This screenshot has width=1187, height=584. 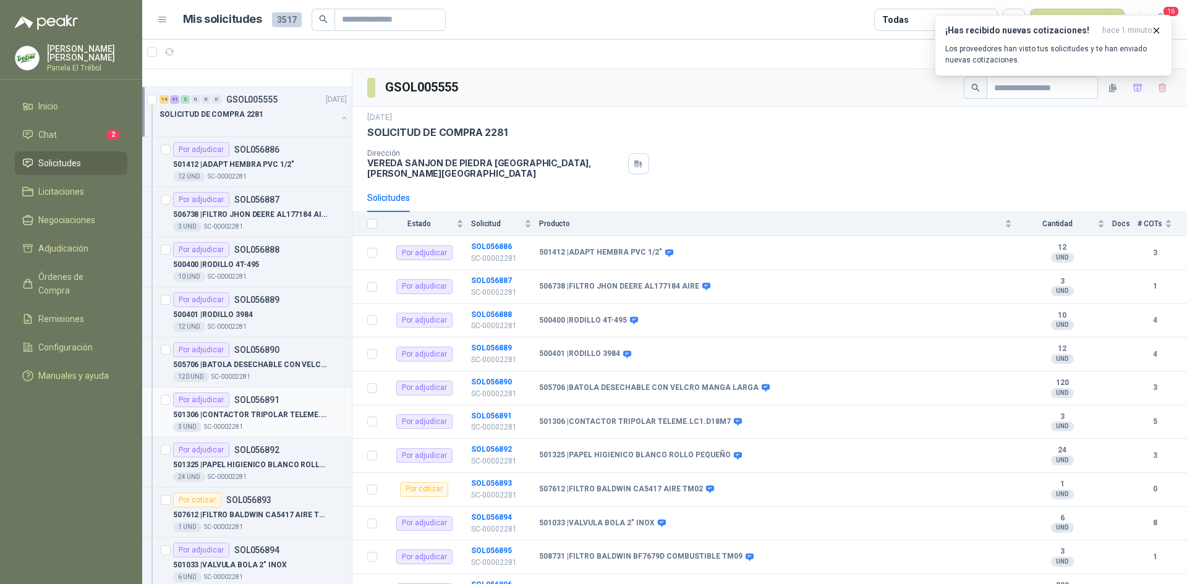 I want to click on a: Por adjudicarSOL056888500400 |RODILLO 4T-49510 UNDSC-00002281, so click(x=247, y=262).